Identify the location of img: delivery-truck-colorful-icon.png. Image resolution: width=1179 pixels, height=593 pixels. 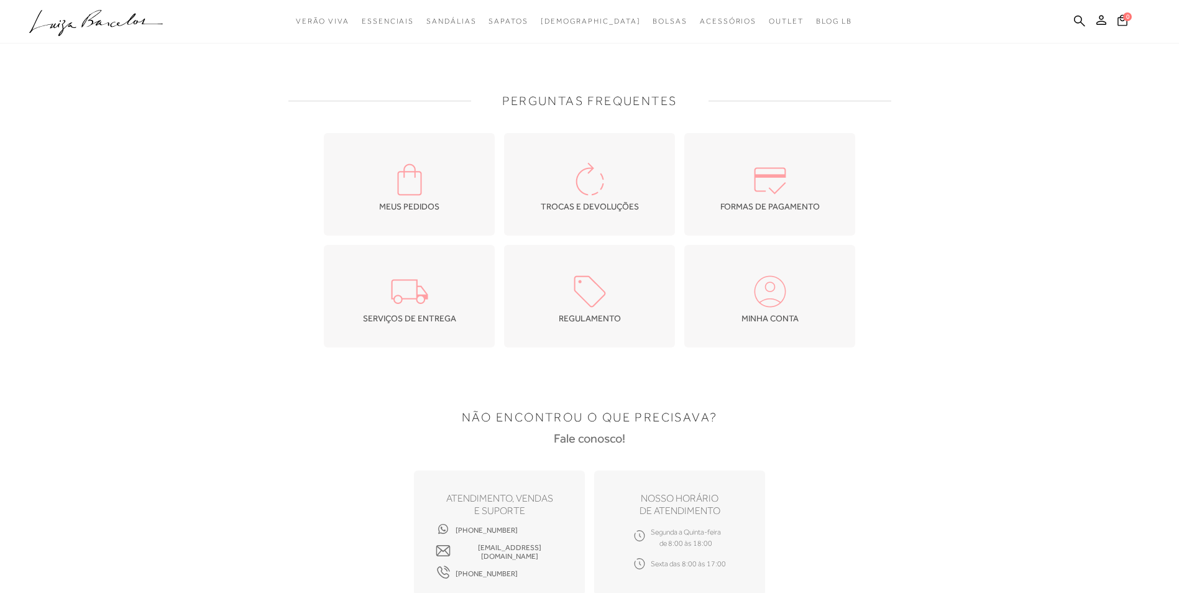
(409, 291).